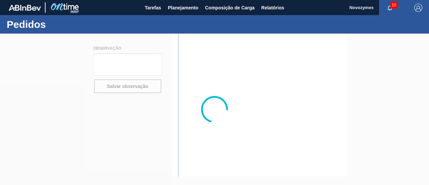 The image size is (429, 185). I want to click on span: Composição de Carga, so click(230, 8).